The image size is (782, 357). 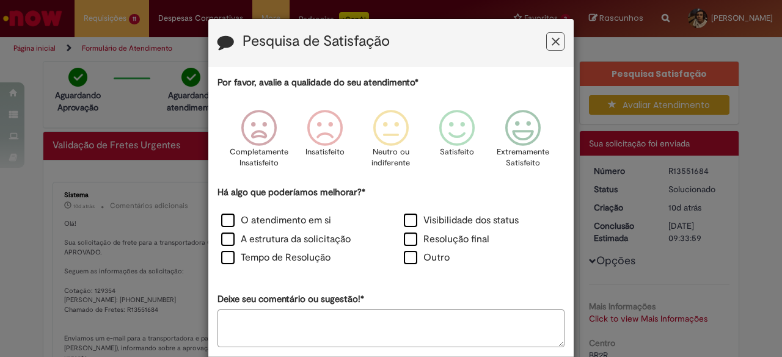 What do you see at coordinates (523, 142) in the screenshot?
I see `div: Extremamente Satisfeito` at bounding box center [523, 142].